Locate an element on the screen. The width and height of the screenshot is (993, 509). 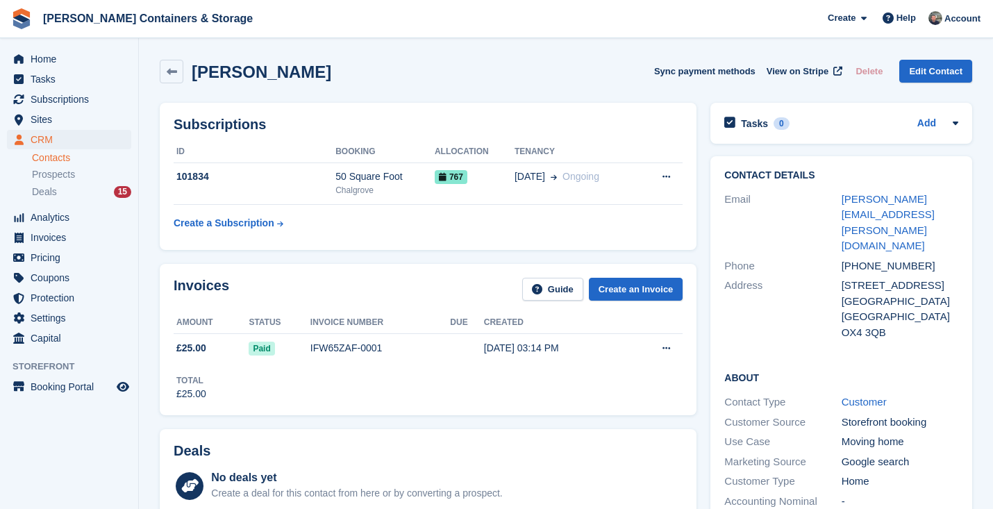
div: Storefront booking is located at coordinates (900, 422).